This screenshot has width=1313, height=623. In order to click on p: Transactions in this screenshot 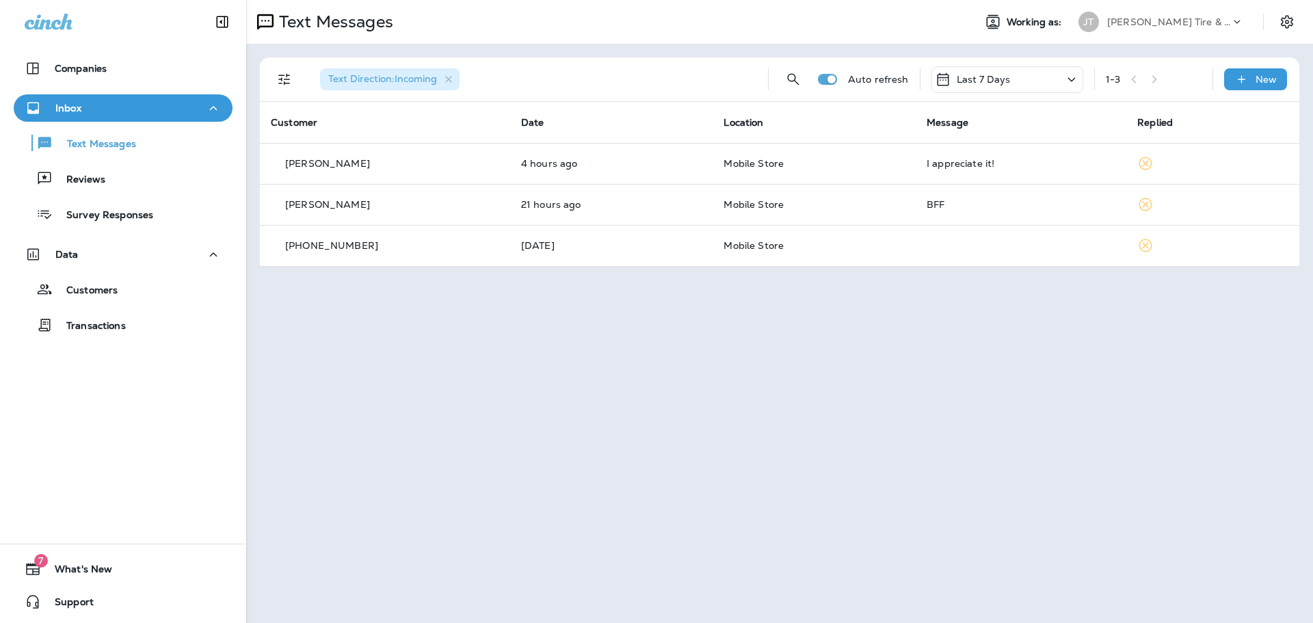, I will do `click(89, 326)`.